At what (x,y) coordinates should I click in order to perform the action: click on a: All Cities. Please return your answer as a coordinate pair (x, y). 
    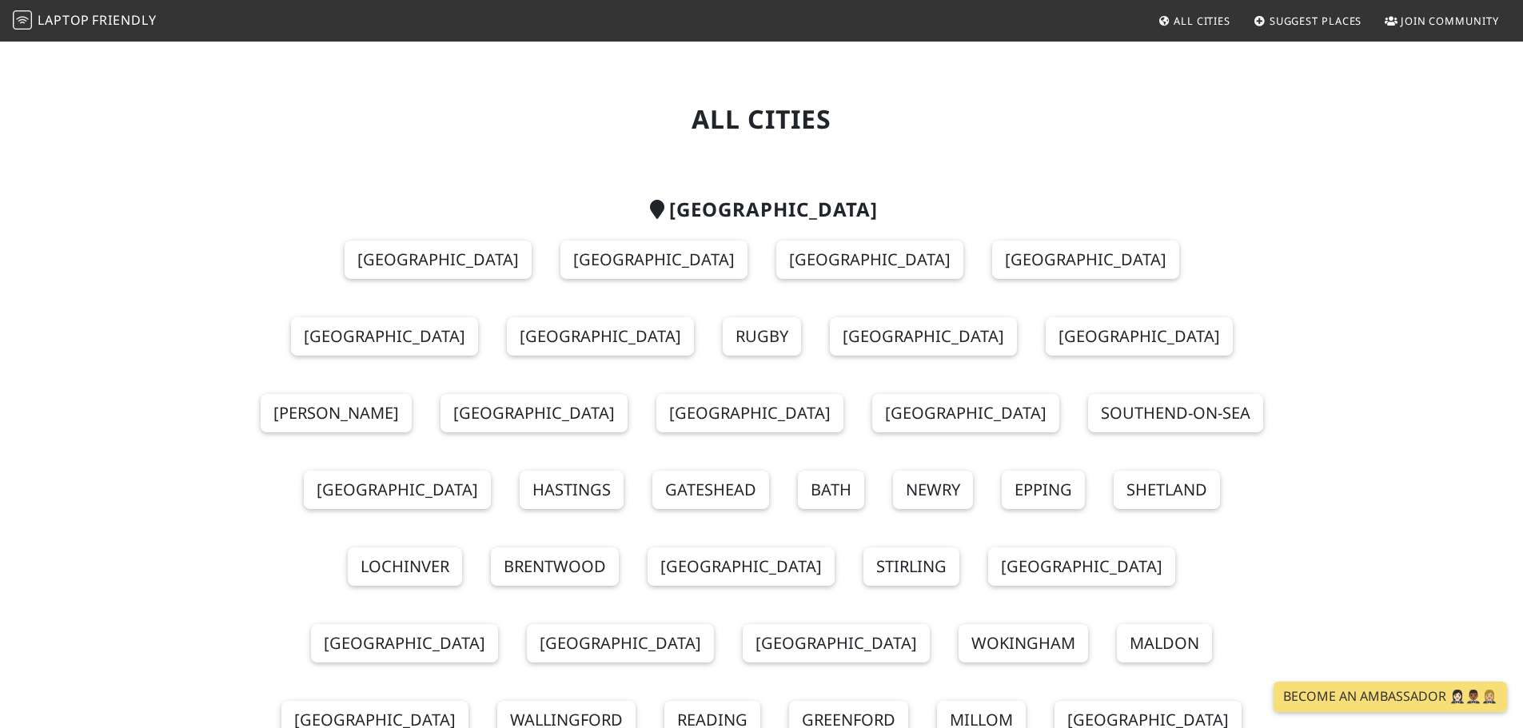
    Looking at the image, I should click on (1193, 21).